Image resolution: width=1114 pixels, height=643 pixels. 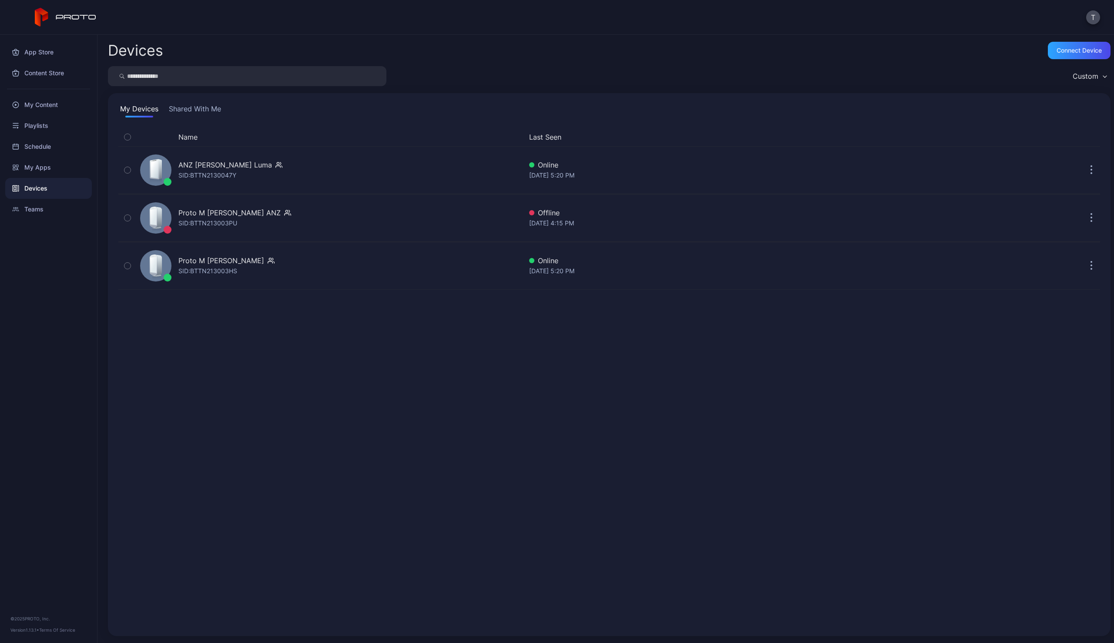 I want to click on a: Content Store, so click(x=48, y=73).